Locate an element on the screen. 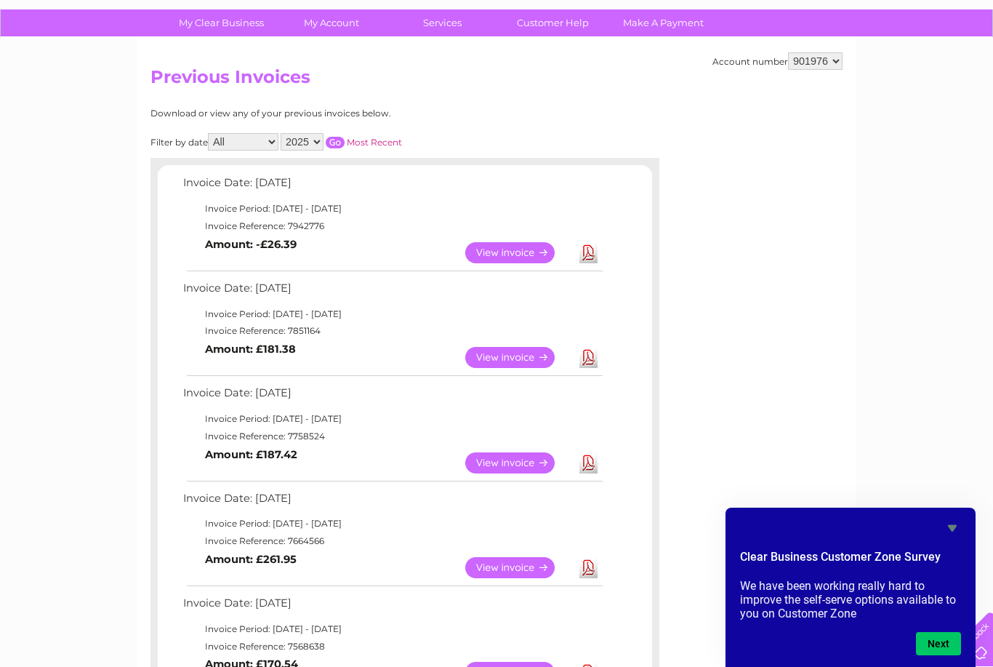 This screenshot has height=667, width=993. td: Invoice Reference: 7568638 is located at coordinates (392, 646).